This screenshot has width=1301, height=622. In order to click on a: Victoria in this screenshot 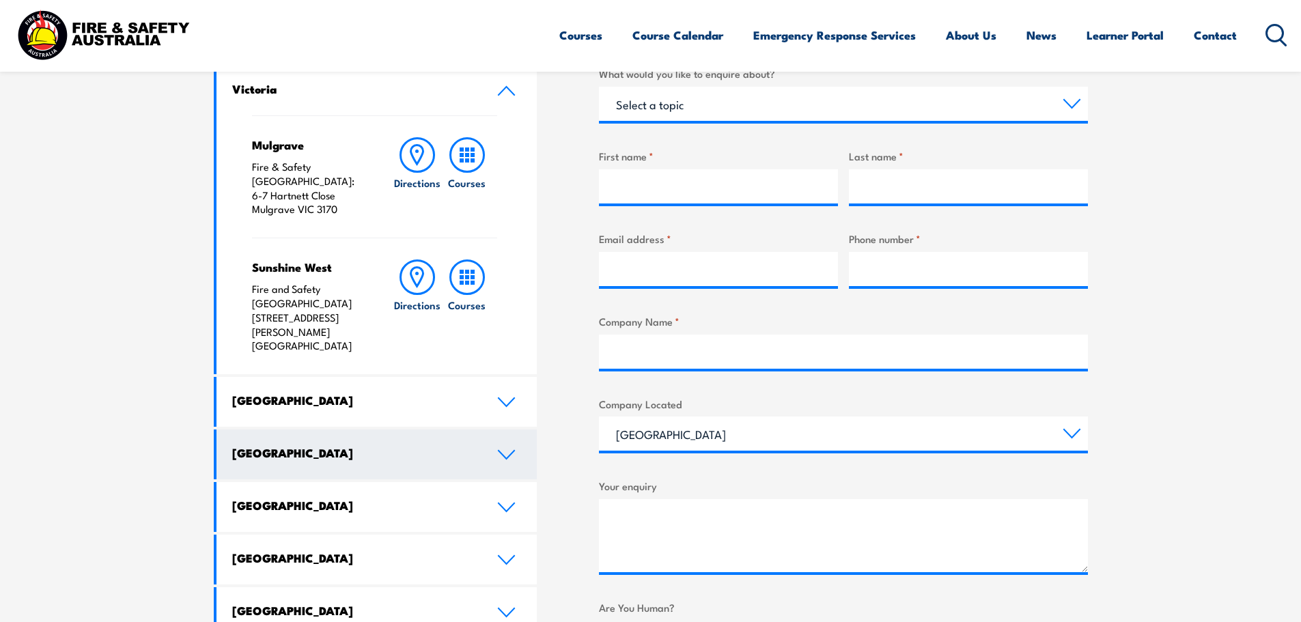, I will do `click(377, 90)`.